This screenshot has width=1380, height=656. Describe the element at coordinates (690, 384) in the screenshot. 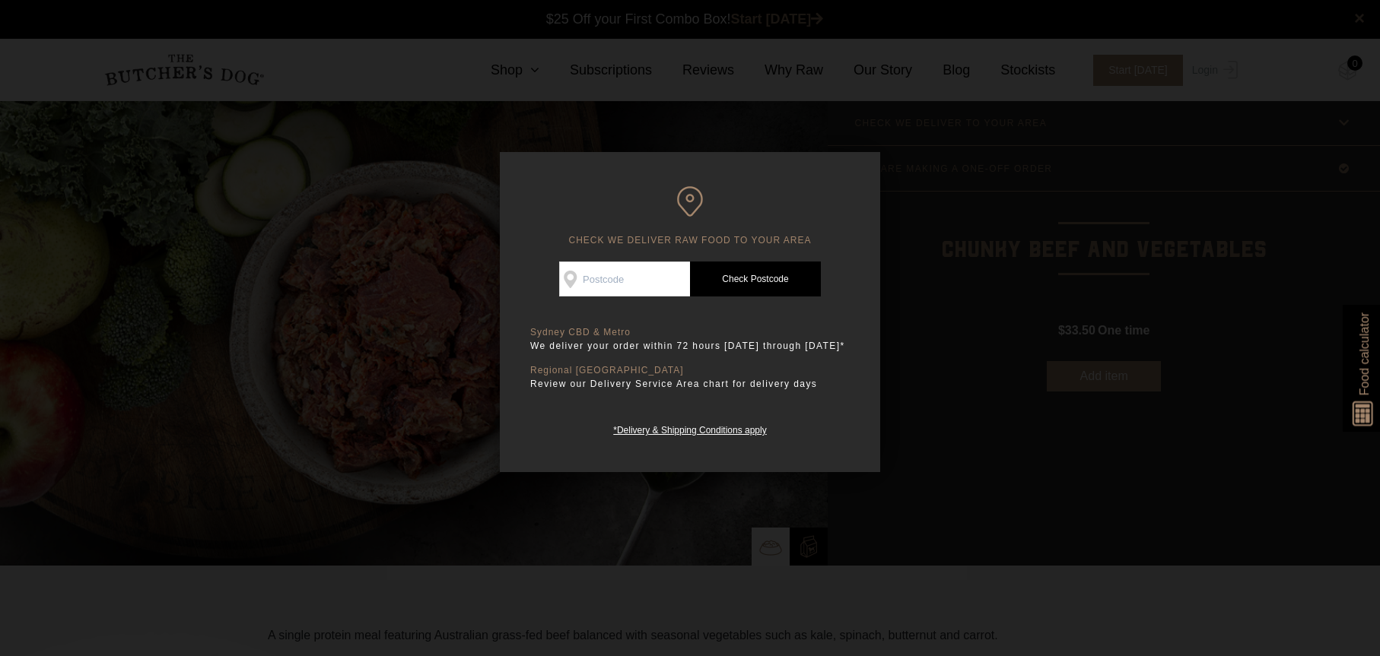

I see `p: Review our Delivery Service Area chart for delivery days` at that location.